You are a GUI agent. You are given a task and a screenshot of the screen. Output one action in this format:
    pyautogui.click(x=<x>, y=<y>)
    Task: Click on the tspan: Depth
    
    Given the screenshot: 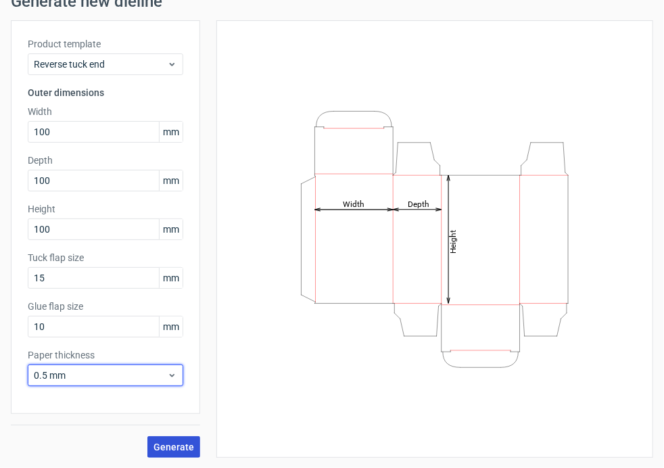 What is the action you would take?
    pyautogui.click(x=418, y=203)
    